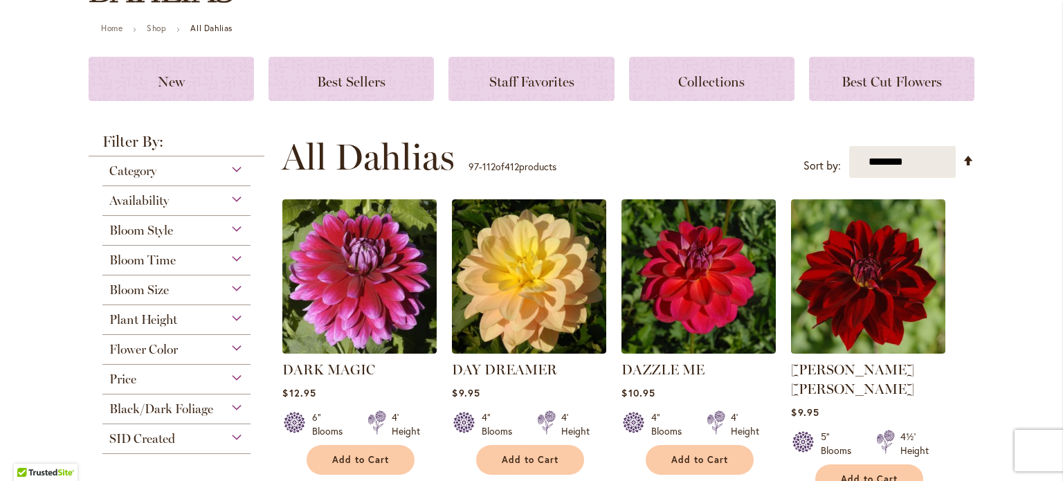 Image resolution: width=1063 pixels, height=481 pixels. What do you see at coordinates (712, 79) in the screenshot?
I see `a: Collections` at bounding box center [712, 79].